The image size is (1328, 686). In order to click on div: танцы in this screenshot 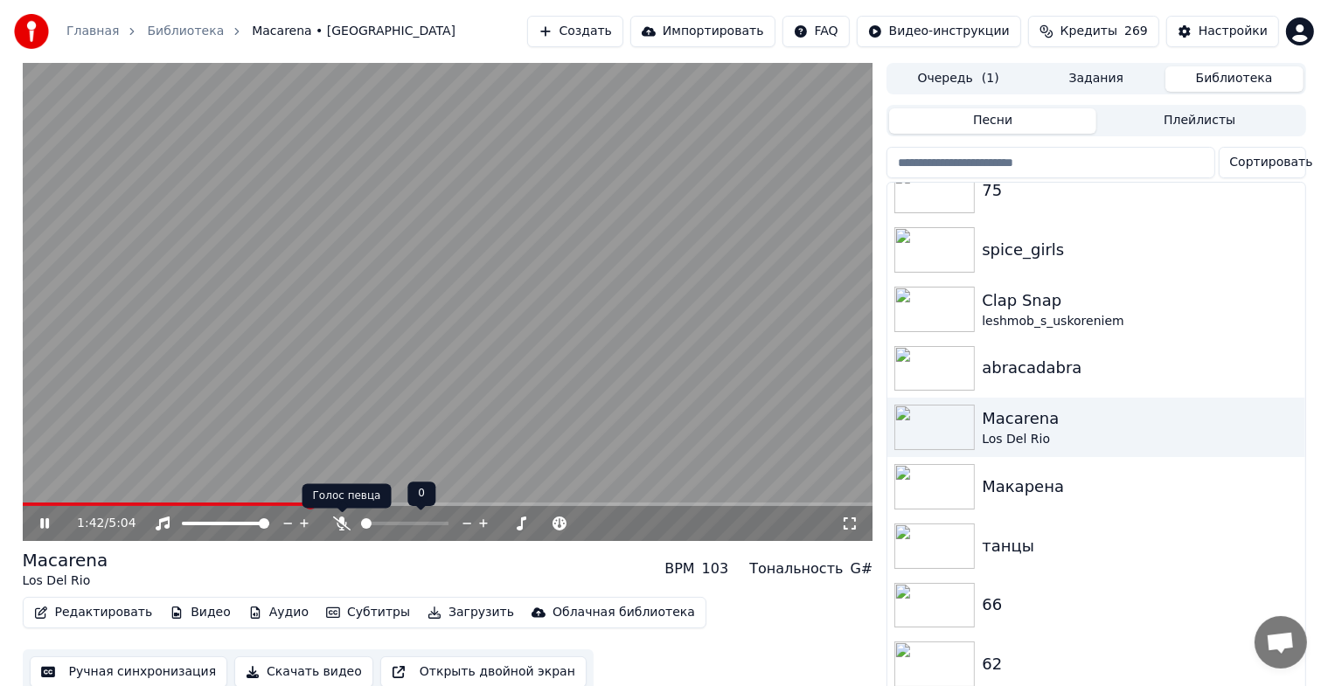, I will do `click(1139, 546)`.